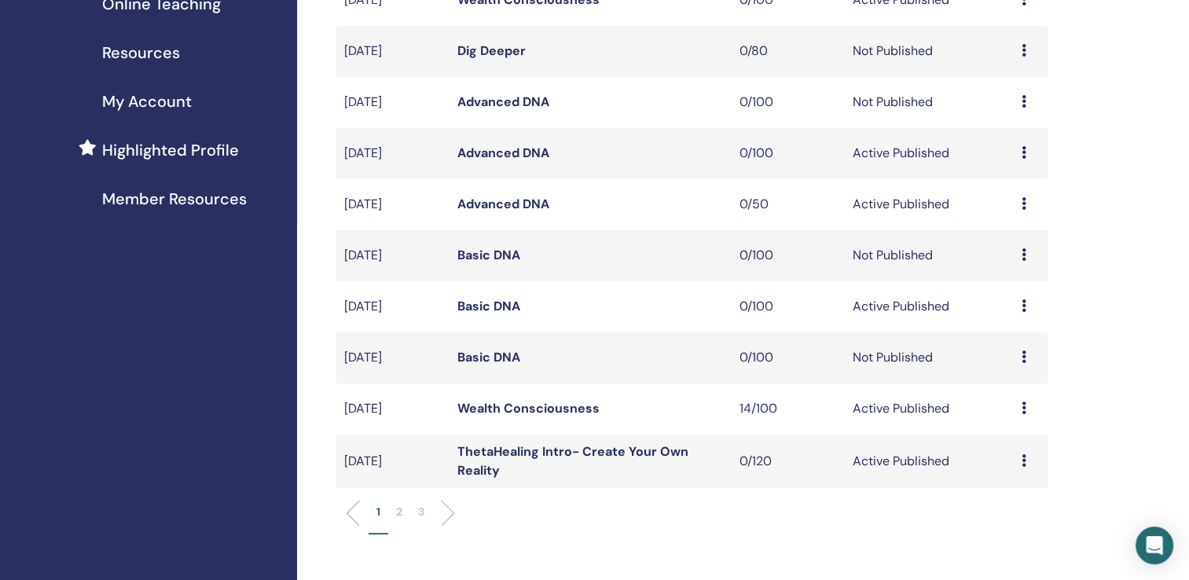 The height and width of the screenshot is (580, 1189). Describe the element at coordinates (528, 408) in the screenshot. I see `a: Wealth Consciousness` at that location.